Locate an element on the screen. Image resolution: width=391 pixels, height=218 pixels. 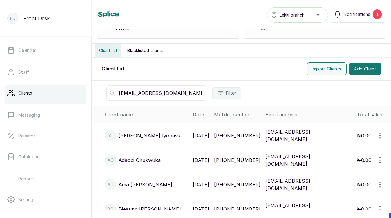
div: Email address is located at coordinates (309, 114).